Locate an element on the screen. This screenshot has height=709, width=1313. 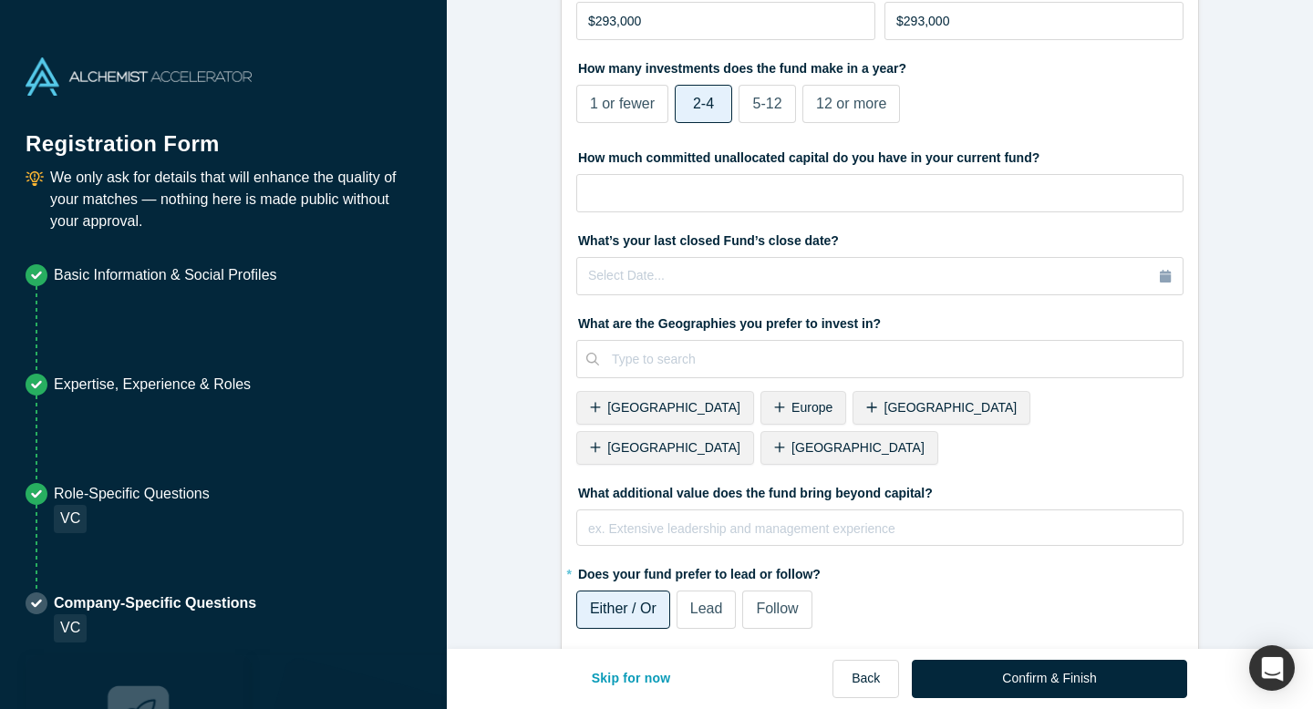
label: How many investments does the fund make in a year? is located at coordinates (880, 66).